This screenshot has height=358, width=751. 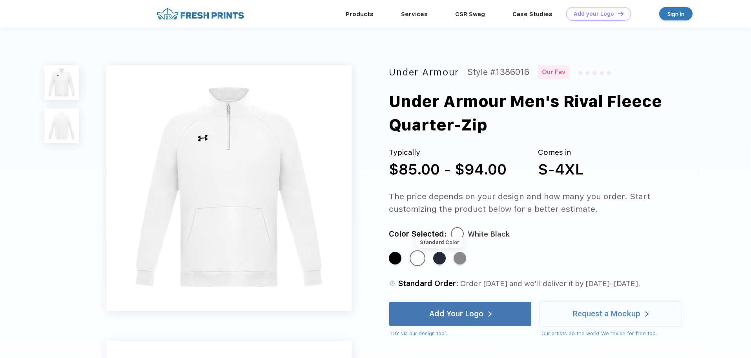 I want to click on div: Style #1386016, so click(x=498, y=72).